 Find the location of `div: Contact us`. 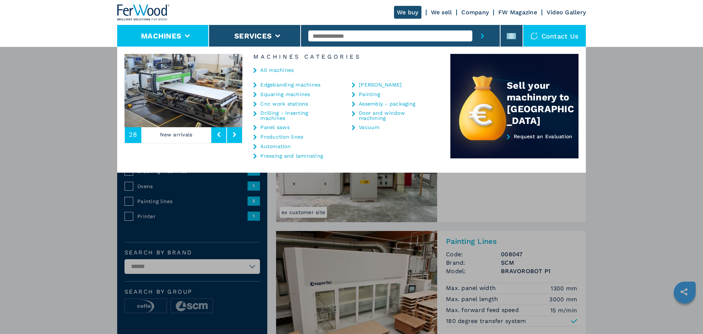

div: Contact us is located at coordinates (555, 36).